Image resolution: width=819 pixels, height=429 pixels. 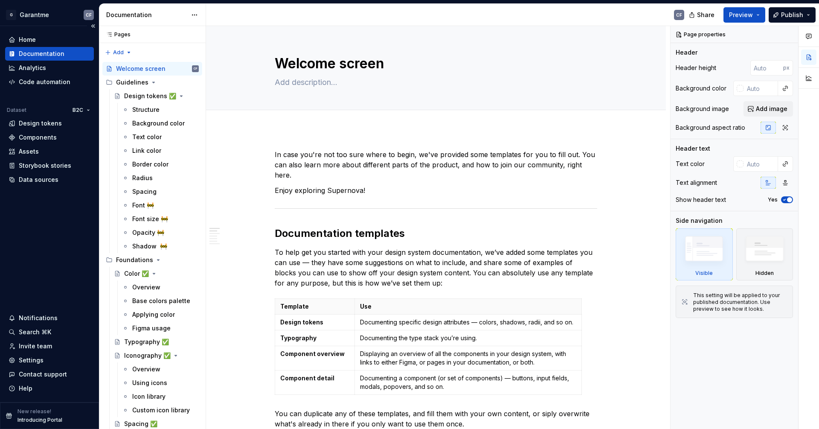 What do you see at coordinates (150, 164) in the screenshot?
I see `div: Border color` at bounding box center [150, 164].